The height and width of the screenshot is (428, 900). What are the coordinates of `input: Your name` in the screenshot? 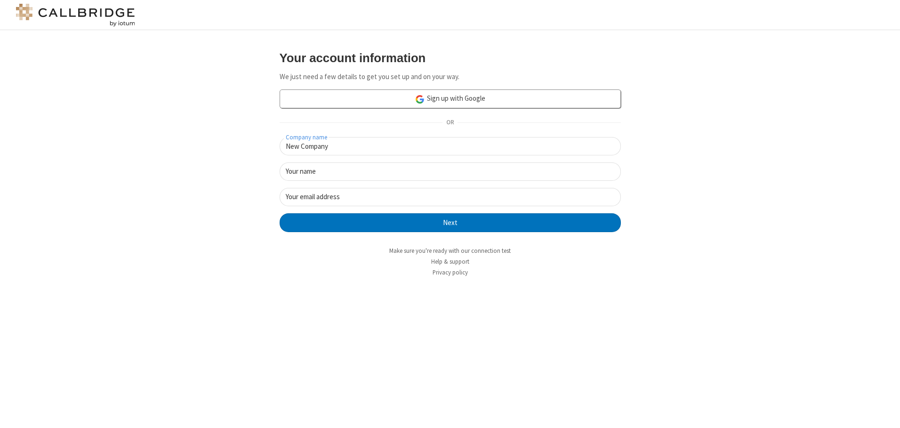 It's located at (450, 171).